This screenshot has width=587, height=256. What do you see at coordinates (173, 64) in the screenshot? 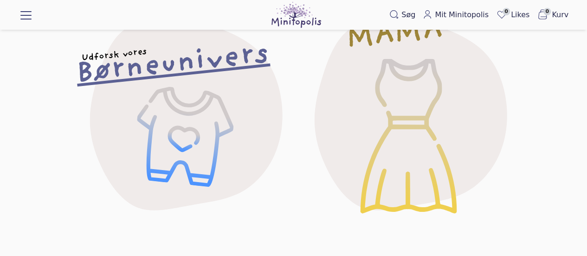
I see `h2: Børneunivers` at bounding box center [173, 64].